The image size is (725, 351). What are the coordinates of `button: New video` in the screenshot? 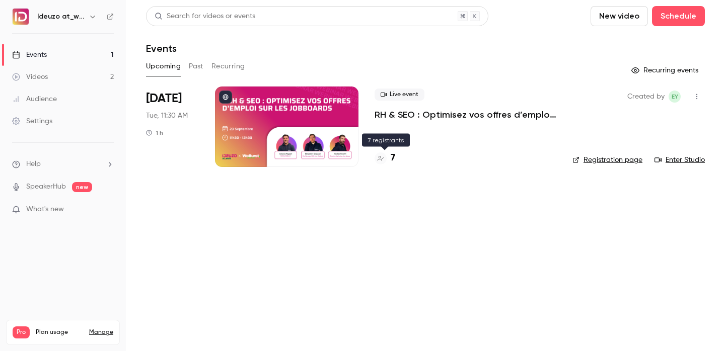 It's located at (619, 16).